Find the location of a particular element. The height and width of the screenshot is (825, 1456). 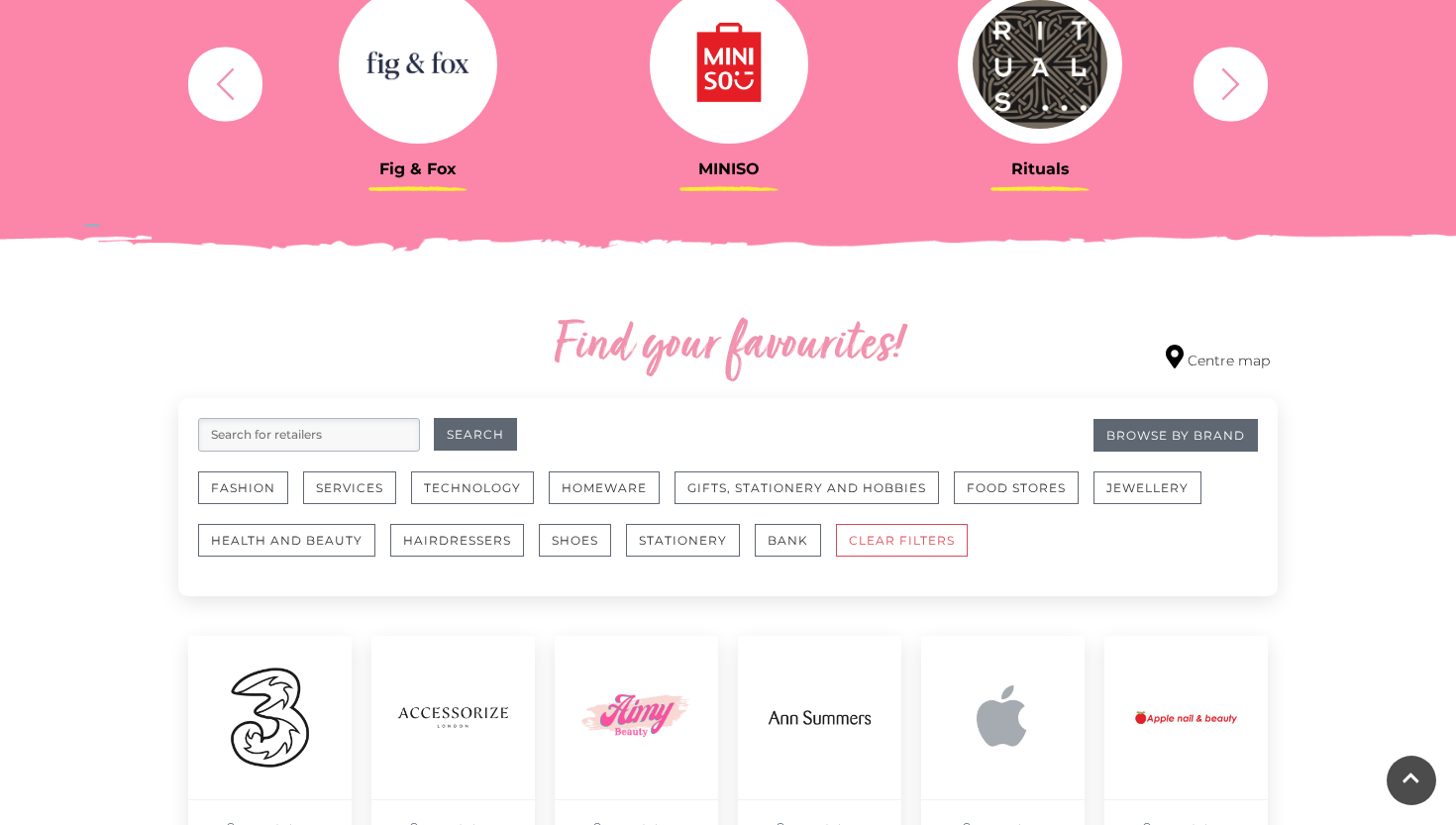

button: Food Stores is located at coordinates (1016, 487).